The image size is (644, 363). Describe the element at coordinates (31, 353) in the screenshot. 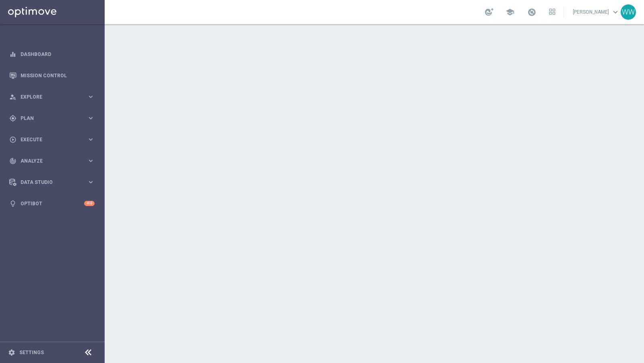

I see `a: Settings` at that location.